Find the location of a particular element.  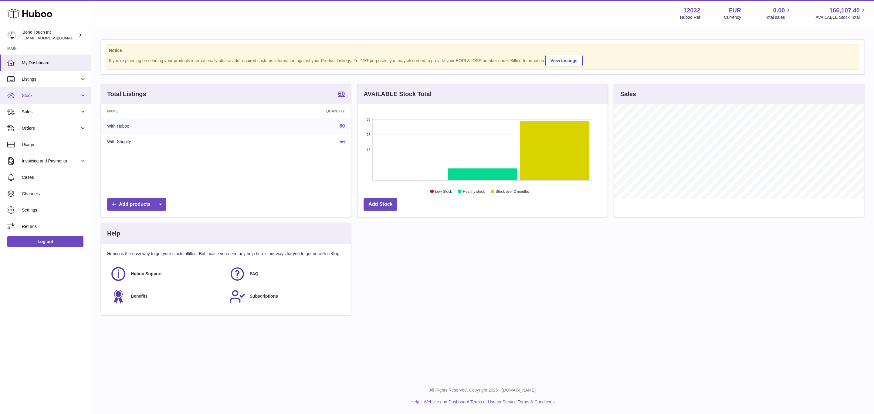

div: If you're planning on sending your products internationally please add required customs informati... is located at coordinates (482, 60).